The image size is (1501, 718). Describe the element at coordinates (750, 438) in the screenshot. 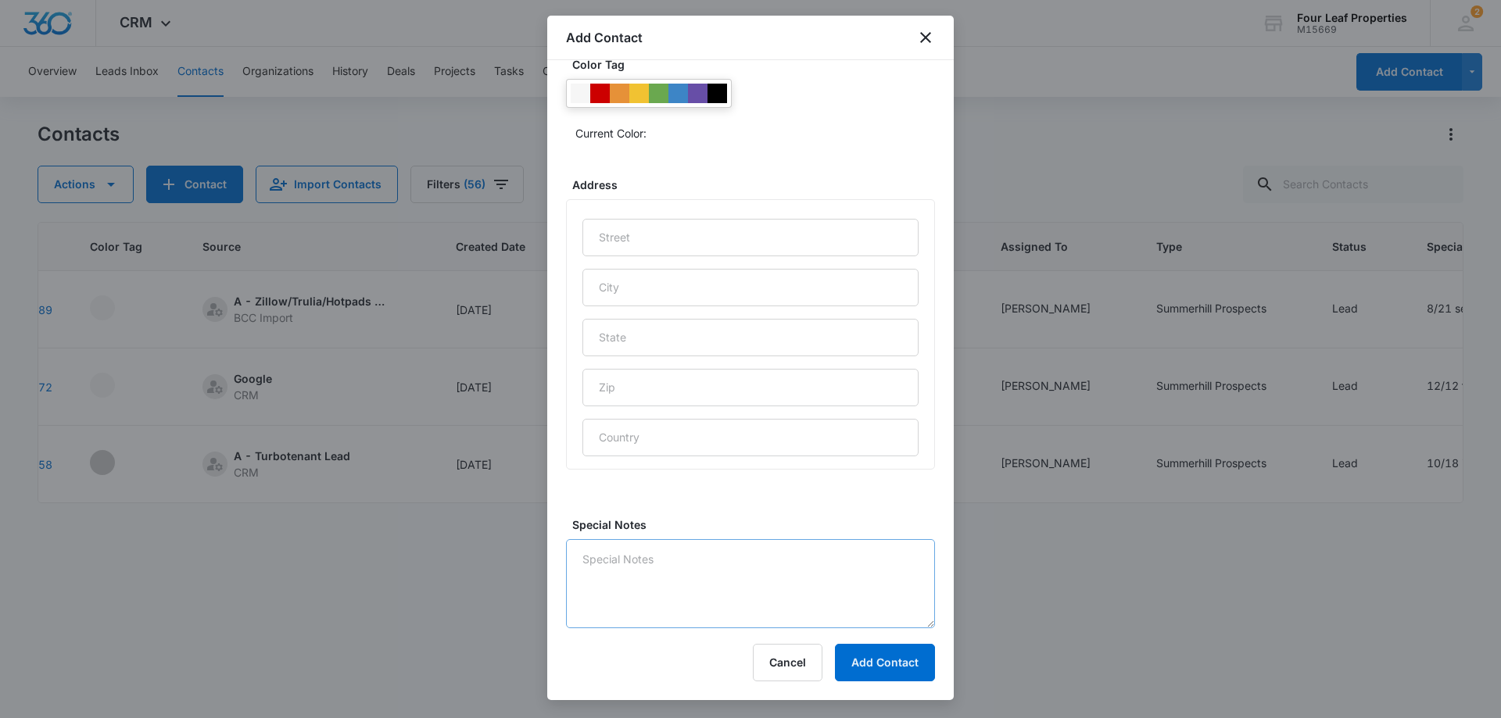

I see `input: Country` at that location.